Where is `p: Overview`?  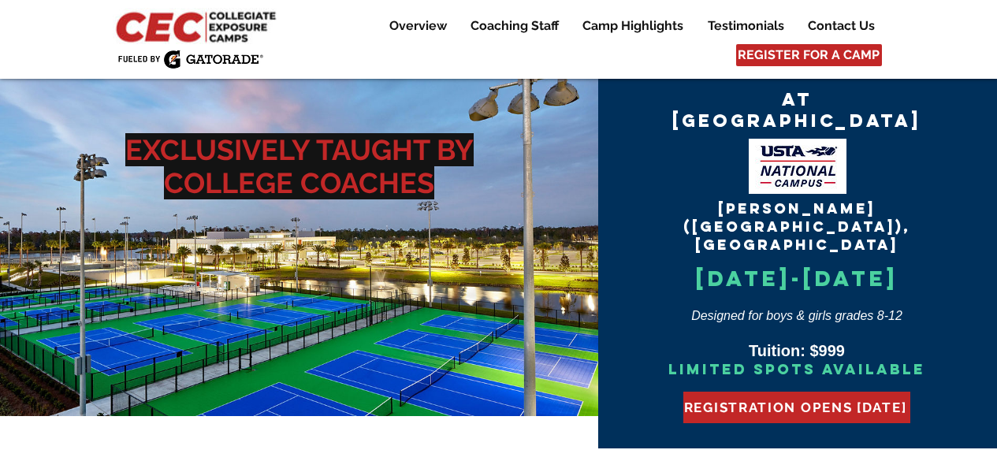
p: Overview is located at coordinates (418, 26).